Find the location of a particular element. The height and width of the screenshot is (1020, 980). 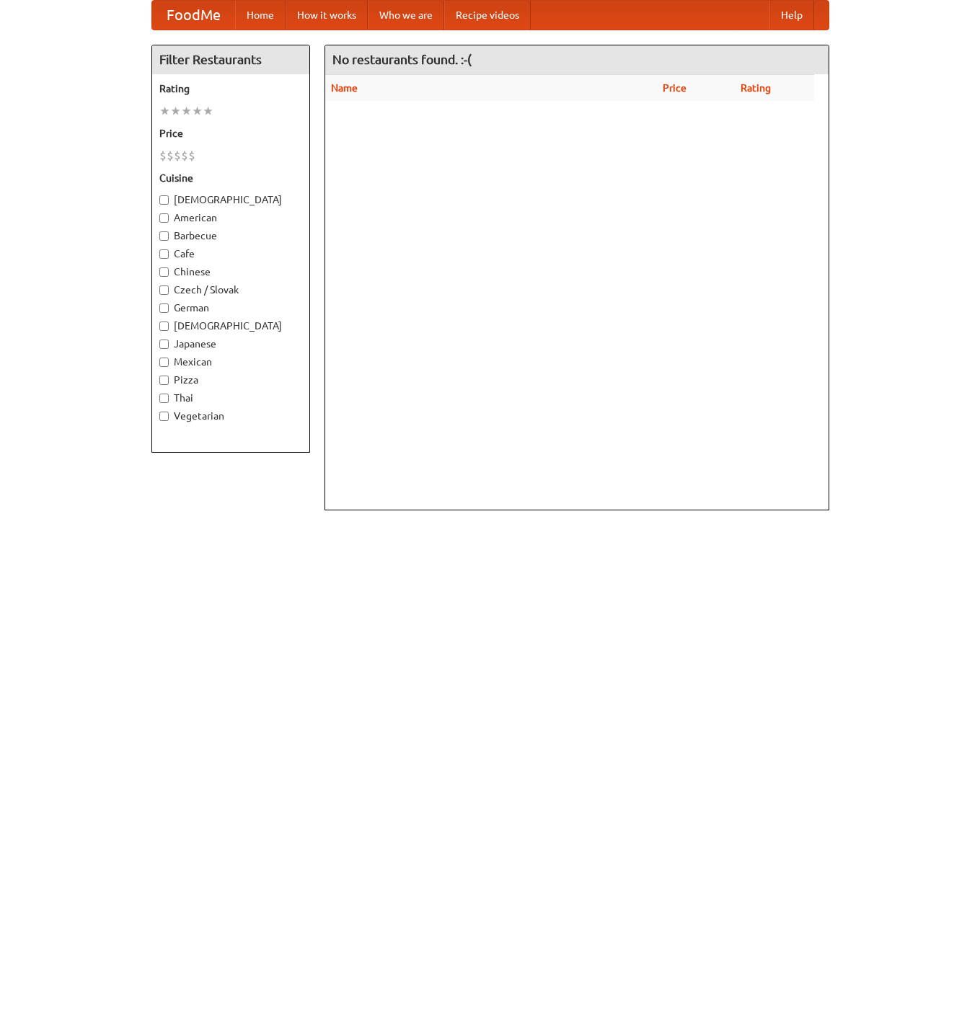

a: Rating is located at coordinates (756, 88).